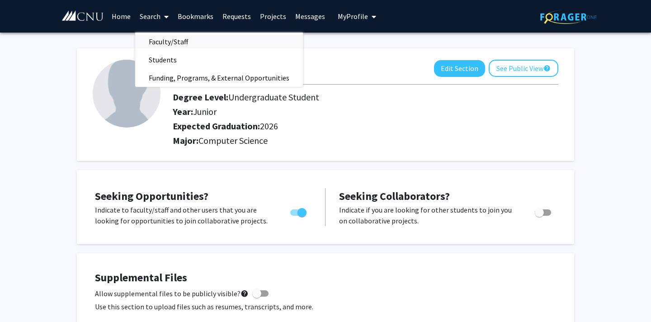 This screenshot has width=651, height=322. Describe the element at coordinates (325, 306) in the screenshot. I see `p: Use this section to upload files such as resumes, transcripts, and more.` at that location.